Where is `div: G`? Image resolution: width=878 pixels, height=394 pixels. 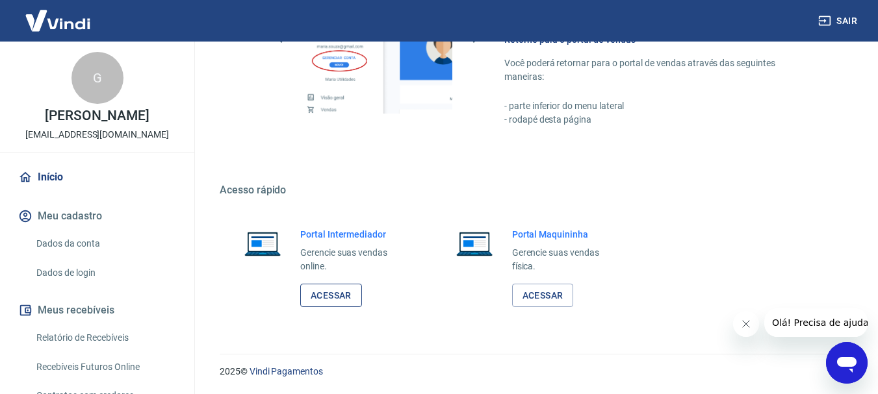
div: G is located at coordinates (97, 78).